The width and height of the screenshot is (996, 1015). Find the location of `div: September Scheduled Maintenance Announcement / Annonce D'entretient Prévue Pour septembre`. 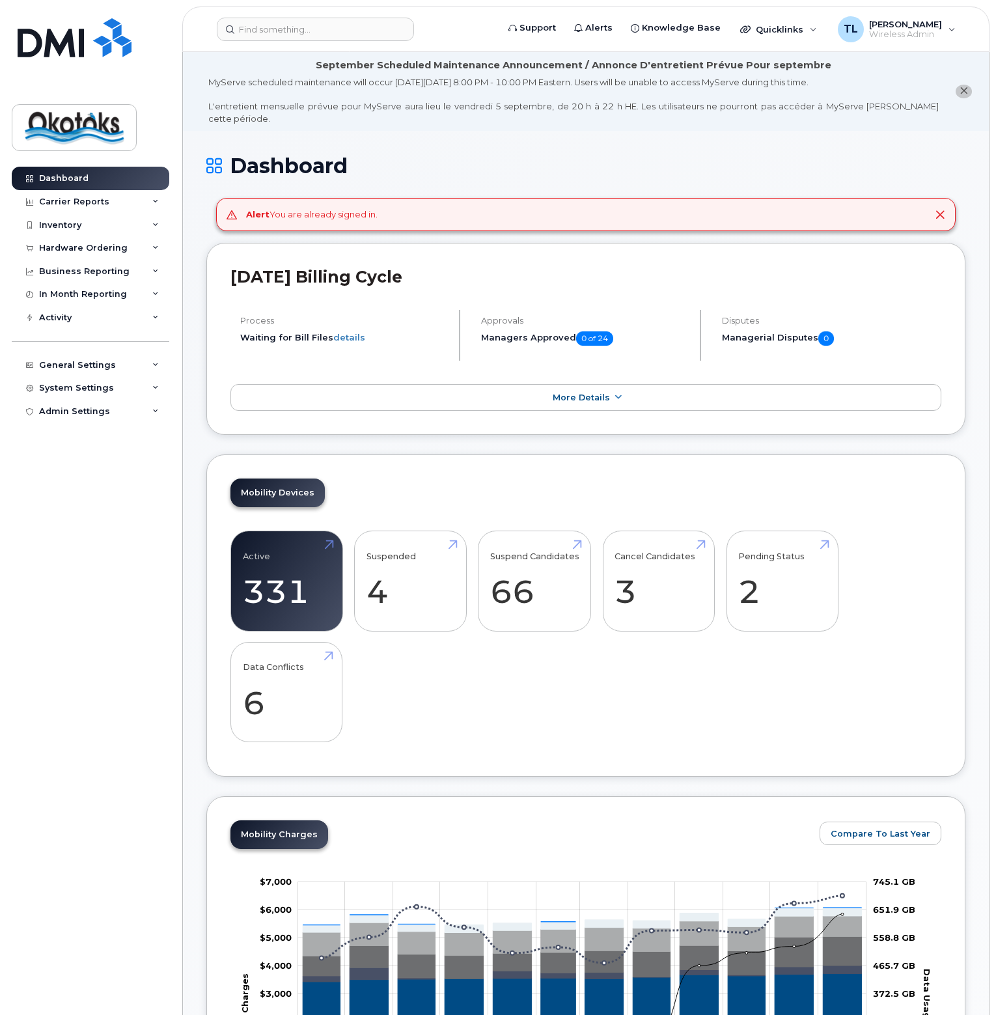

div: September Scheduled Maintenance Announcement / Annonce D'entretient Prévue Pour septembre is located at coordinates (574, 65).